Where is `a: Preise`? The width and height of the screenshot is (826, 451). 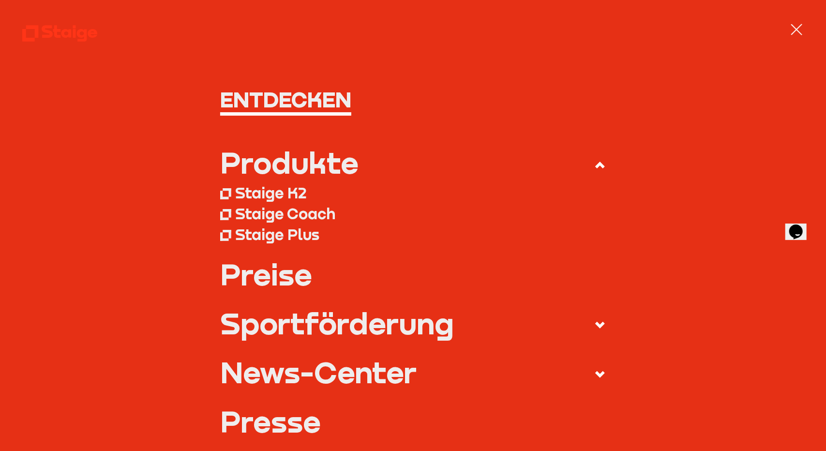
a: Preise is located at coordinates (413, 274).